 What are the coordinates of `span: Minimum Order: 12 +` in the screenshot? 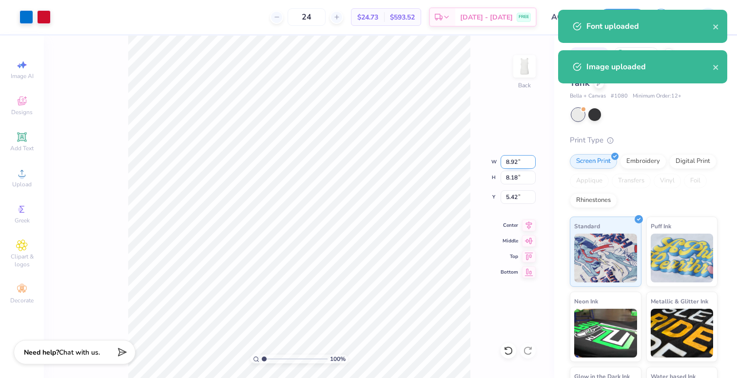 It's located at (657, 96).